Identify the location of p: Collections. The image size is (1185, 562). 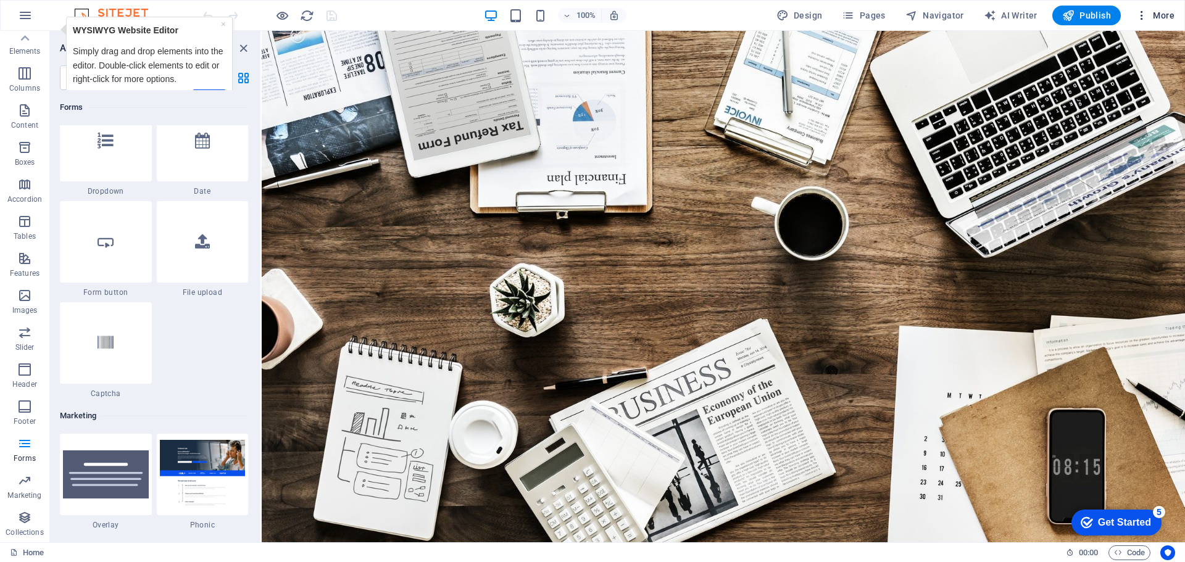
(24, 533).